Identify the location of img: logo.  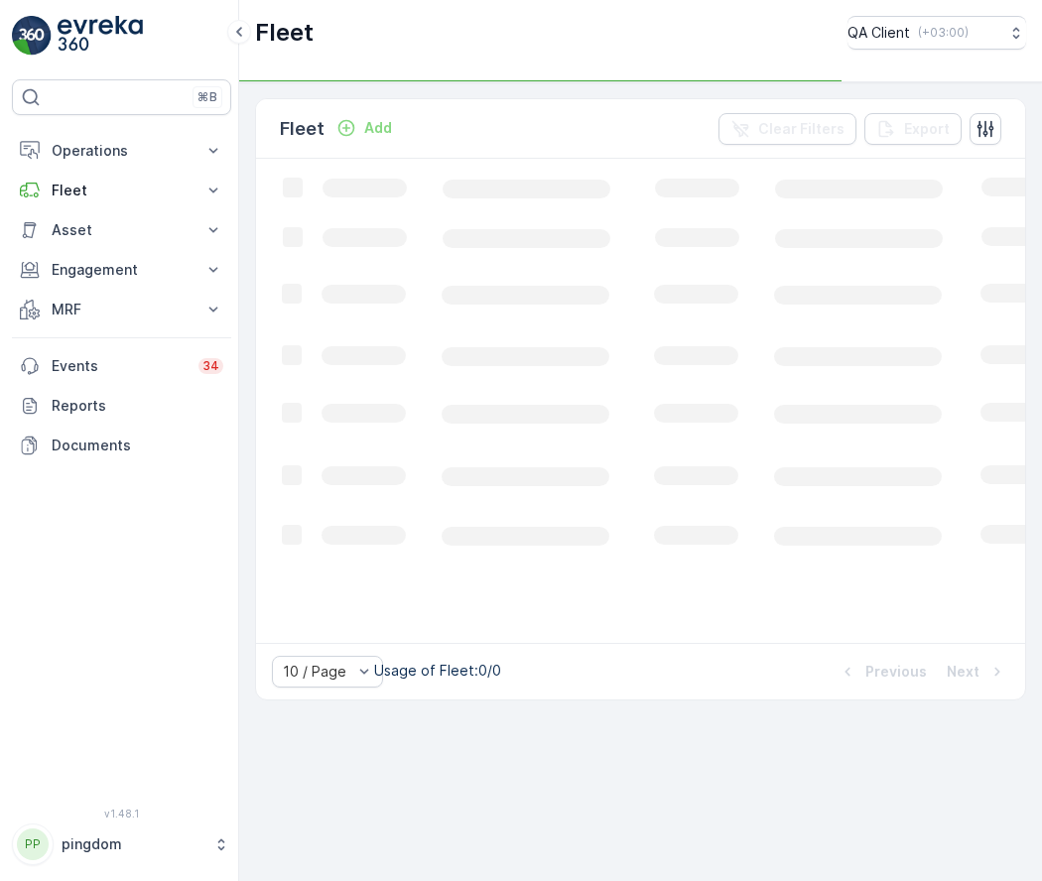
(32, 36).